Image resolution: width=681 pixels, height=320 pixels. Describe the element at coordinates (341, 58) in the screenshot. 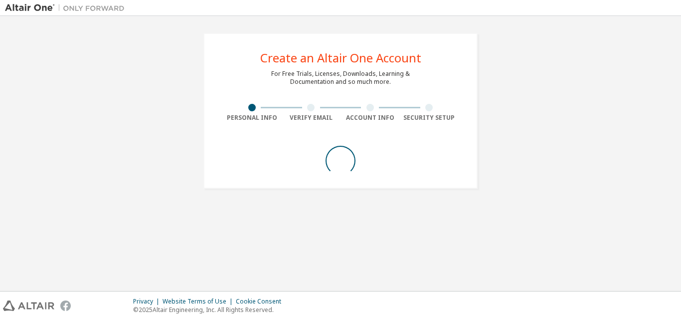

I see `div: Create an Altair One Account` at that location.